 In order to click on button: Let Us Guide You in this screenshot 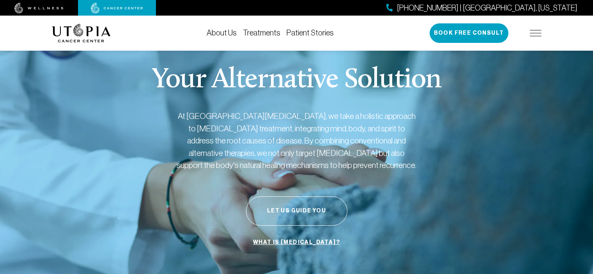, I will do `click(297, 211)`.